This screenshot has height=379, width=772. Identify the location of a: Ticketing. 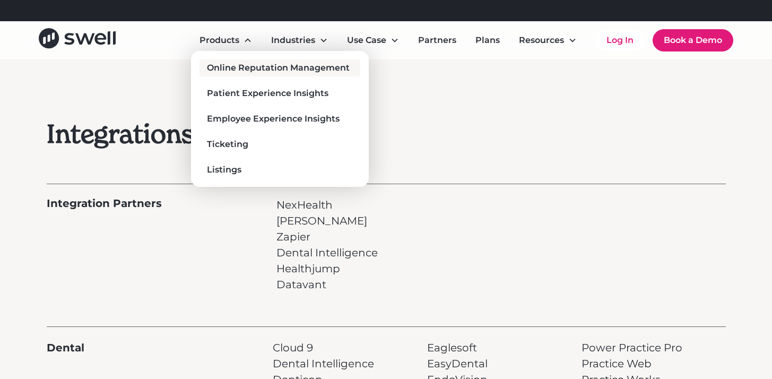
(280, 144).